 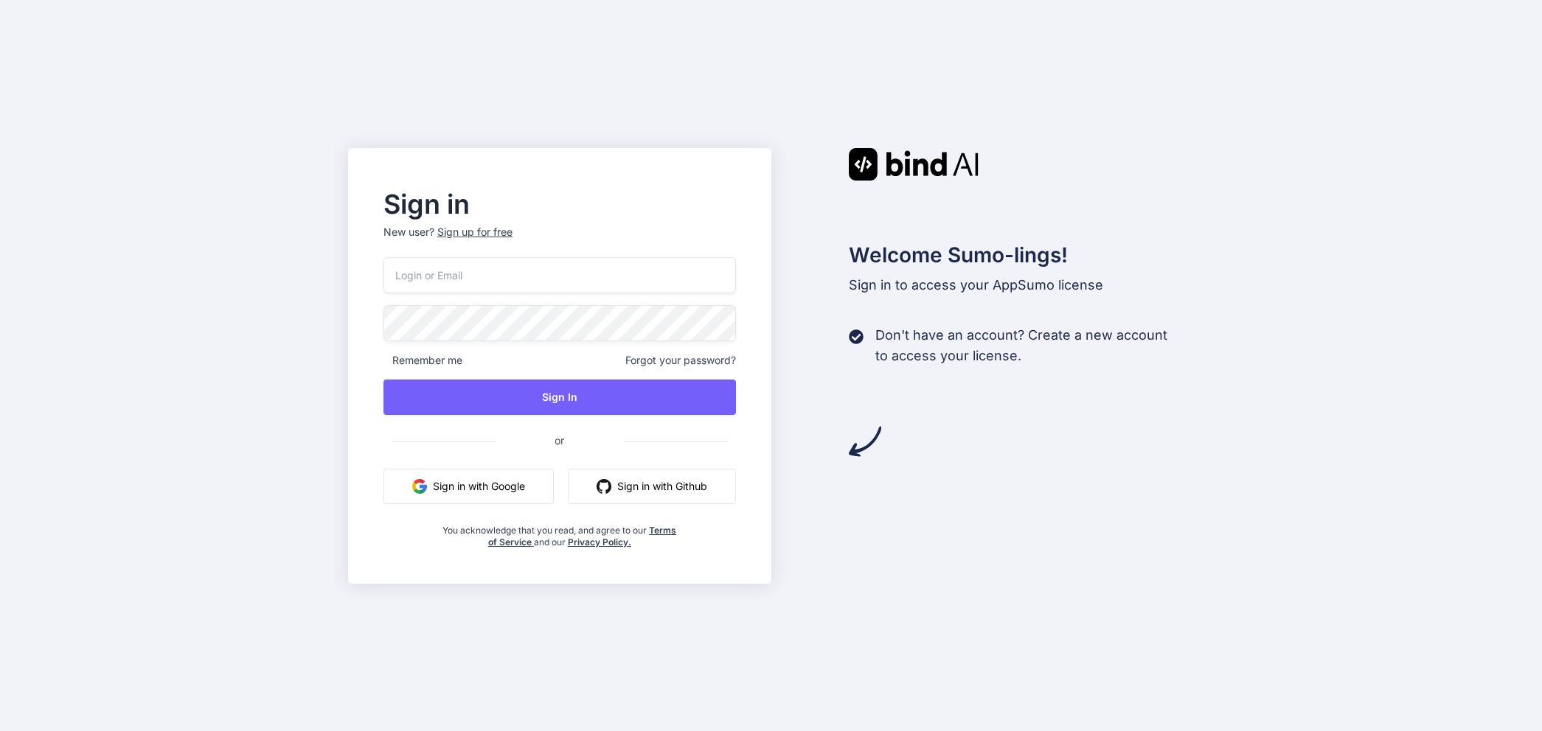 I want to click on p: Sign in to access your AppSumo license, so click(x=1021, y=285).